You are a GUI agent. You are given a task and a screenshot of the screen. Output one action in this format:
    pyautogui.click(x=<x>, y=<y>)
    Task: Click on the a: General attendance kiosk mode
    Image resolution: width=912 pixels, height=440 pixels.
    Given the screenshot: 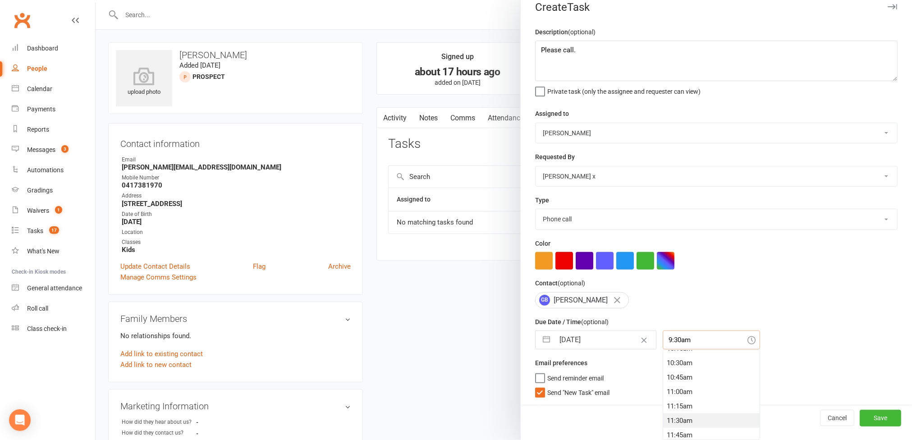 What is the action you would take?
    pyautogui.click(x=53, y=288)
    